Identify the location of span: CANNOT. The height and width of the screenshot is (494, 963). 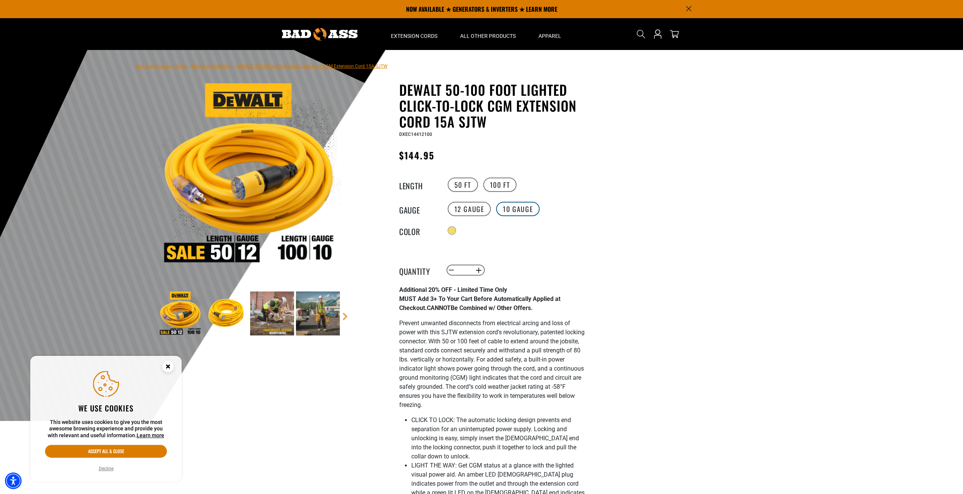
(438, 308).